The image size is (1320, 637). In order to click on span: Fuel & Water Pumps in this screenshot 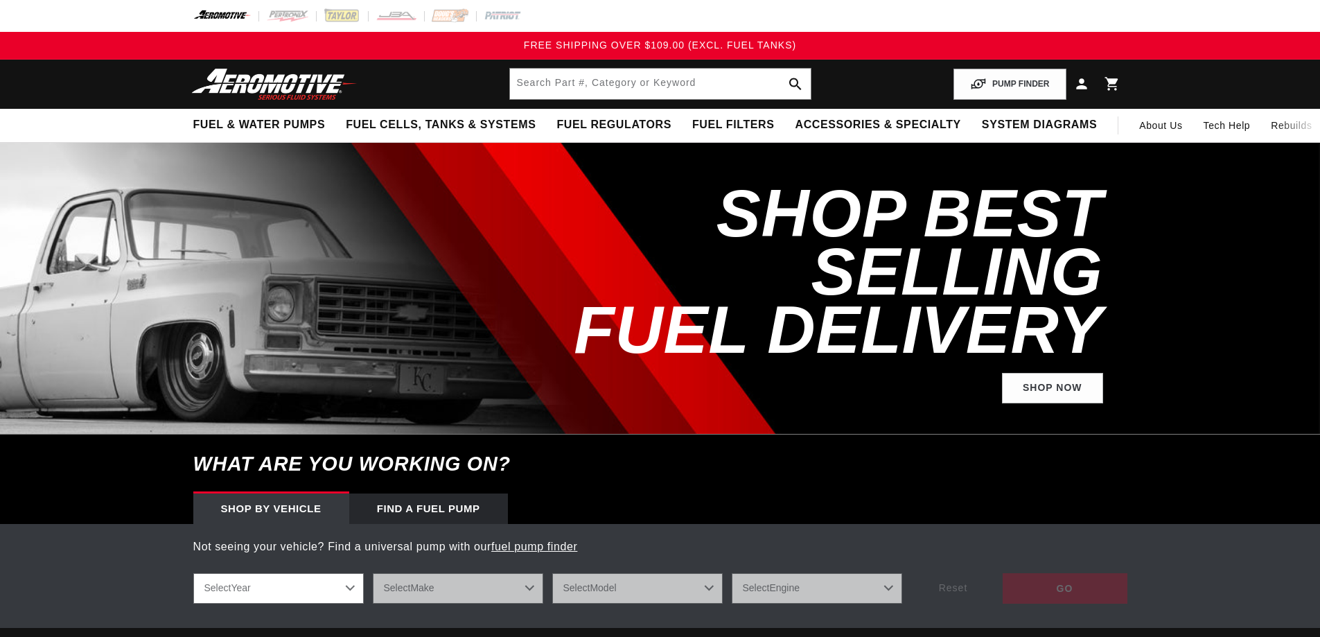, I will do `click(259, 125)`.